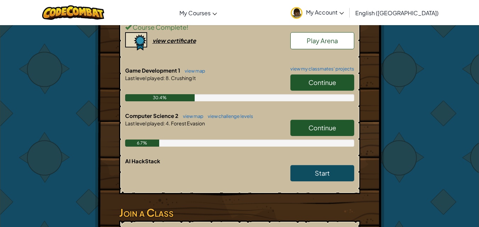  What do you see at coordinates (142, 161) in the screenshot?
I see `span: AI HackStack` at bounding box center [142, 161].